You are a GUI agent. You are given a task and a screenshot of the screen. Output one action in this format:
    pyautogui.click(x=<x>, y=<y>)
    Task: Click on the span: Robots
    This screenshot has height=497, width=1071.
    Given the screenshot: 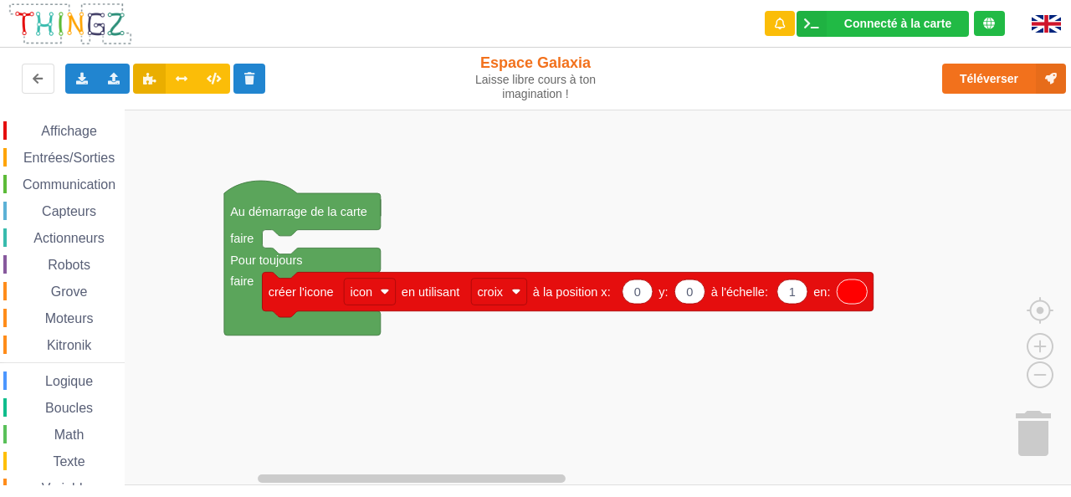 What is the action you would take?
    pyautogui.click(x=69, y=264)
    